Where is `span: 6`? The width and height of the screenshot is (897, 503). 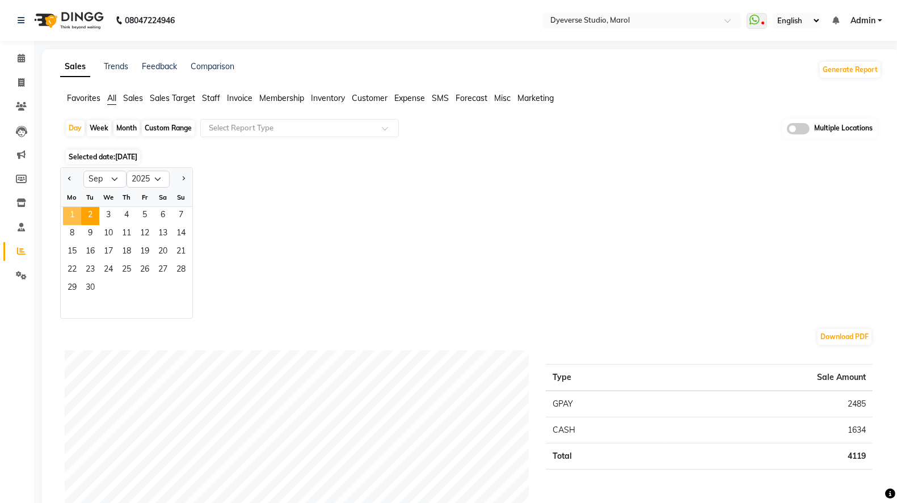
span: 6 is located at coordinates (163, 216).